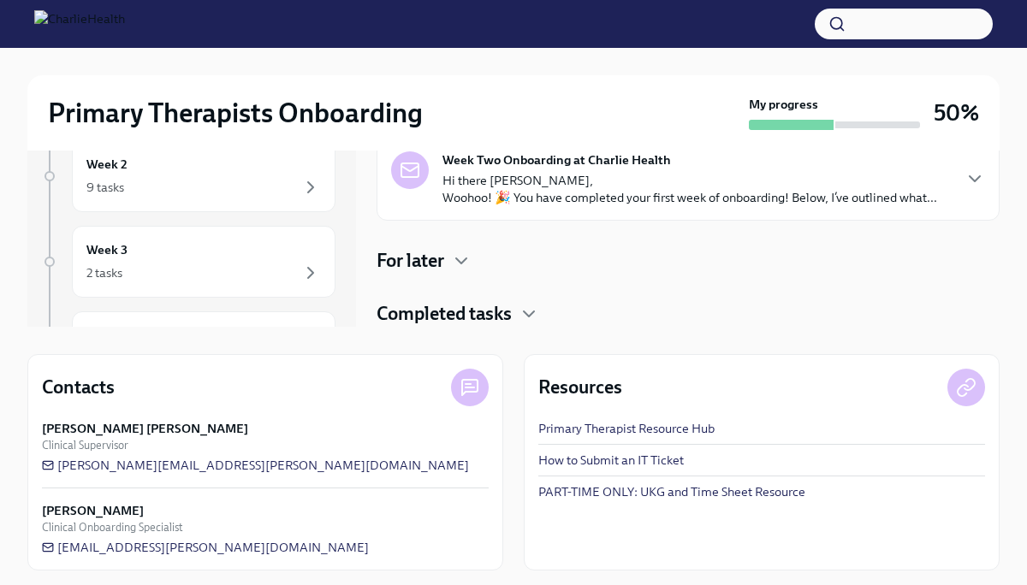  What do you see at coordinates (580, 388) in the screenshot?
I see `h4: Resources` at bounding box center [580, 388].